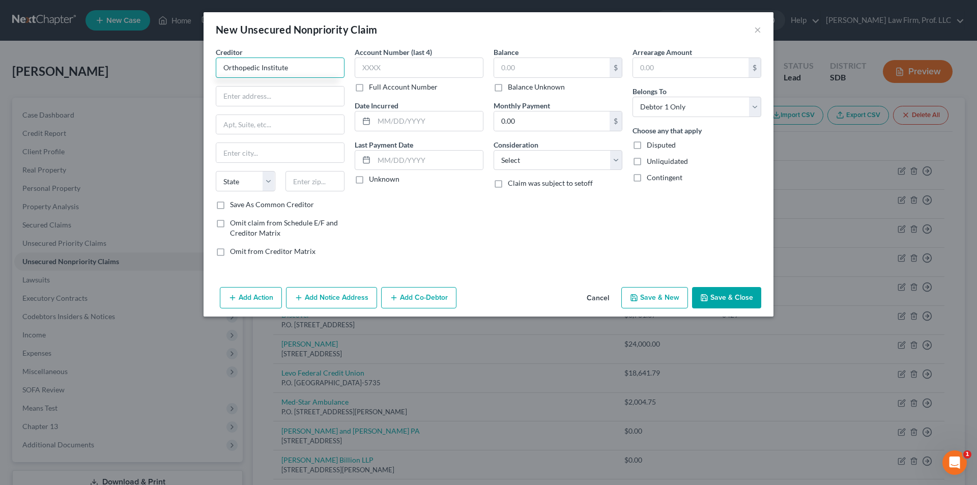 This screenshot has width=977, height=485. Describe the element at coordinates (251, 298) in the screenshot. I see `button: Add Action` at that location.